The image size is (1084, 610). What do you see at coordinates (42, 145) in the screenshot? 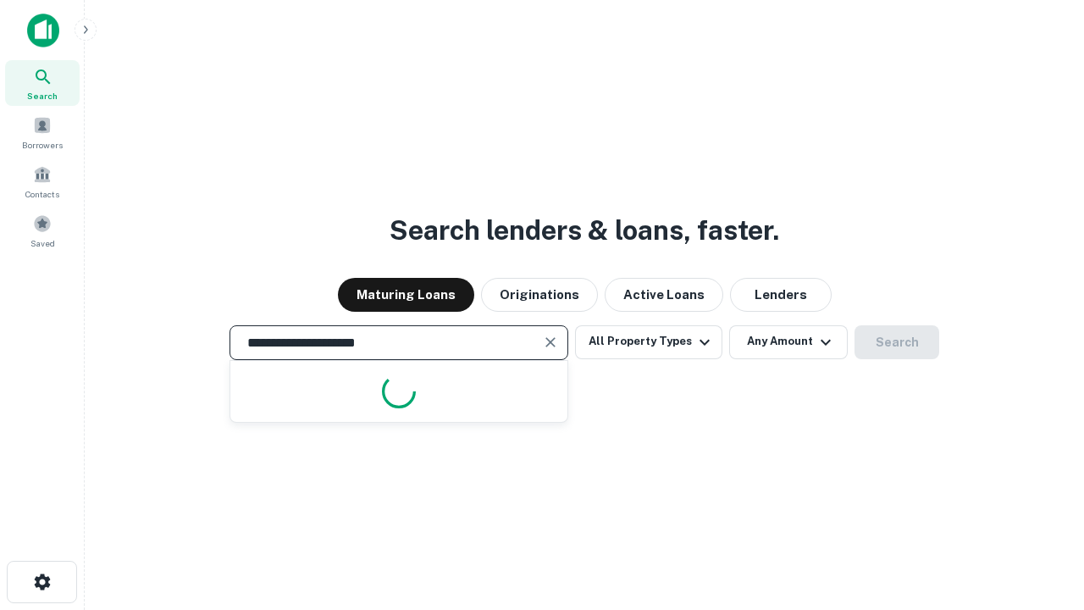
I see `span: Borrowers` at bounding box center [42, 145].